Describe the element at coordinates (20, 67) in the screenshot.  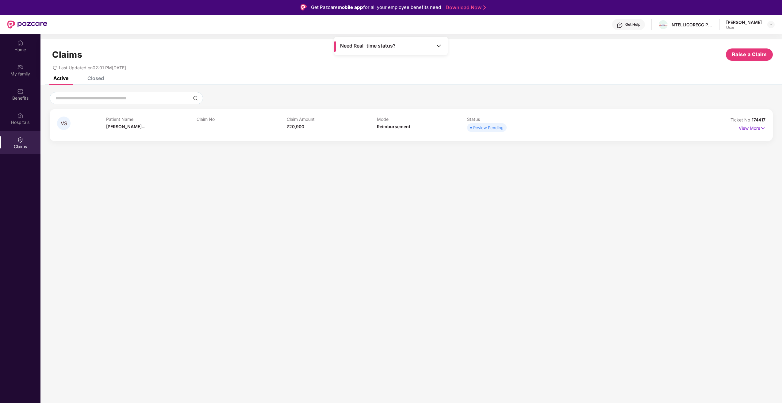
I see `img: svg+xml;base64,PHN2ZyB3aWR0aD0iMjAiIGhlaWdodD0iMjAiIHZpZXdCb3g9IjAgMCAyMCAyMCIgZmlsbD0ibm9uZSIgeG...` at that location.